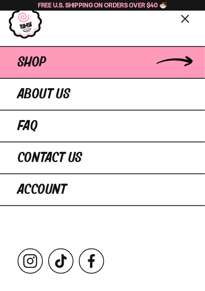  What do you see at coordinates (42, 190) in the screenshot?
I see `span: Account` at bounding box center [42, 190].